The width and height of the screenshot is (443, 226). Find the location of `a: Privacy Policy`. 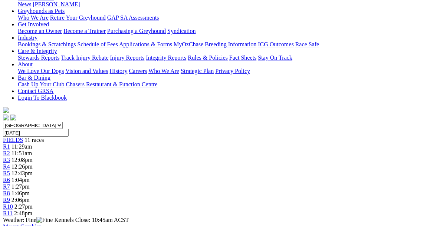

a: Privacy Policy is located at coordinates (232, 71).